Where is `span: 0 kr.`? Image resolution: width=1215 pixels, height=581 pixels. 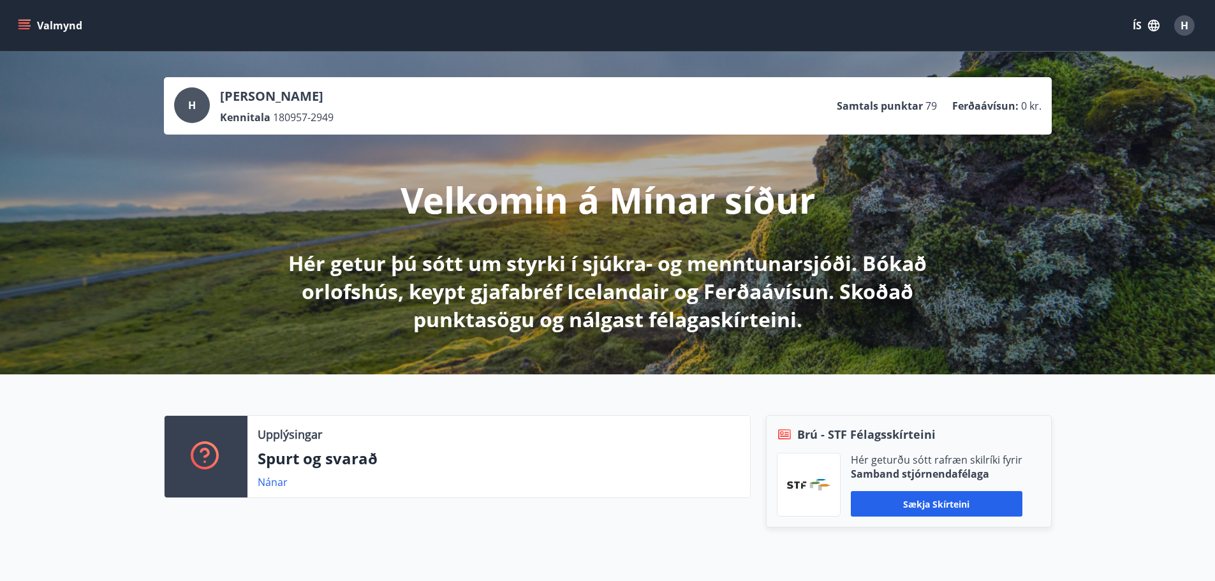 span: 0 kr. is located at coordinates (1031, 106).